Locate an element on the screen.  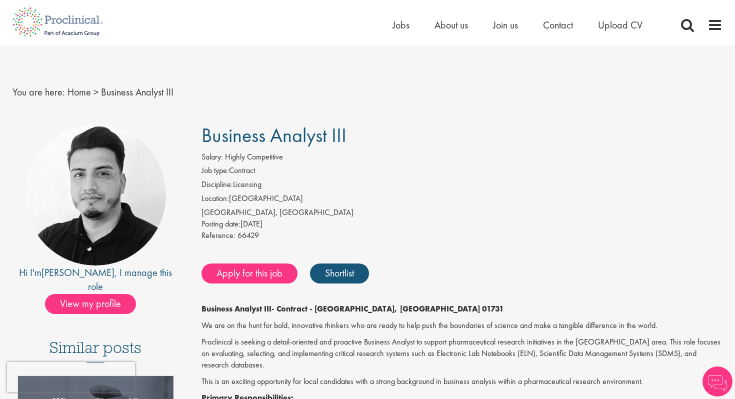
label: Reference: is located at coordinates (218, 235).